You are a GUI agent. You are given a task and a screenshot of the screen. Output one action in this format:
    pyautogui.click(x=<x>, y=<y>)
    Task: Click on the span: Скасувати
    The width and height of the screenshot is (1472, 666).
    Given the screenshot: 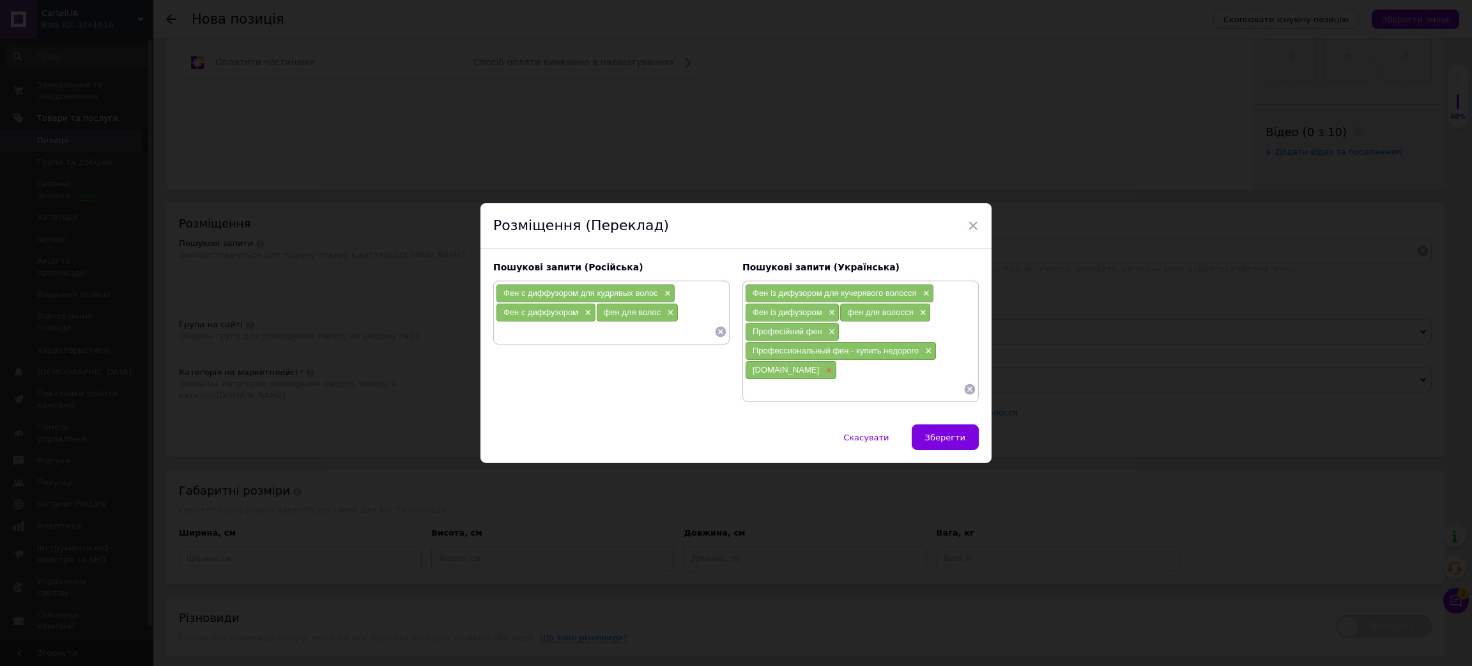 What is the action you would take?
    pyautogui.click(x=865, y=437)
    